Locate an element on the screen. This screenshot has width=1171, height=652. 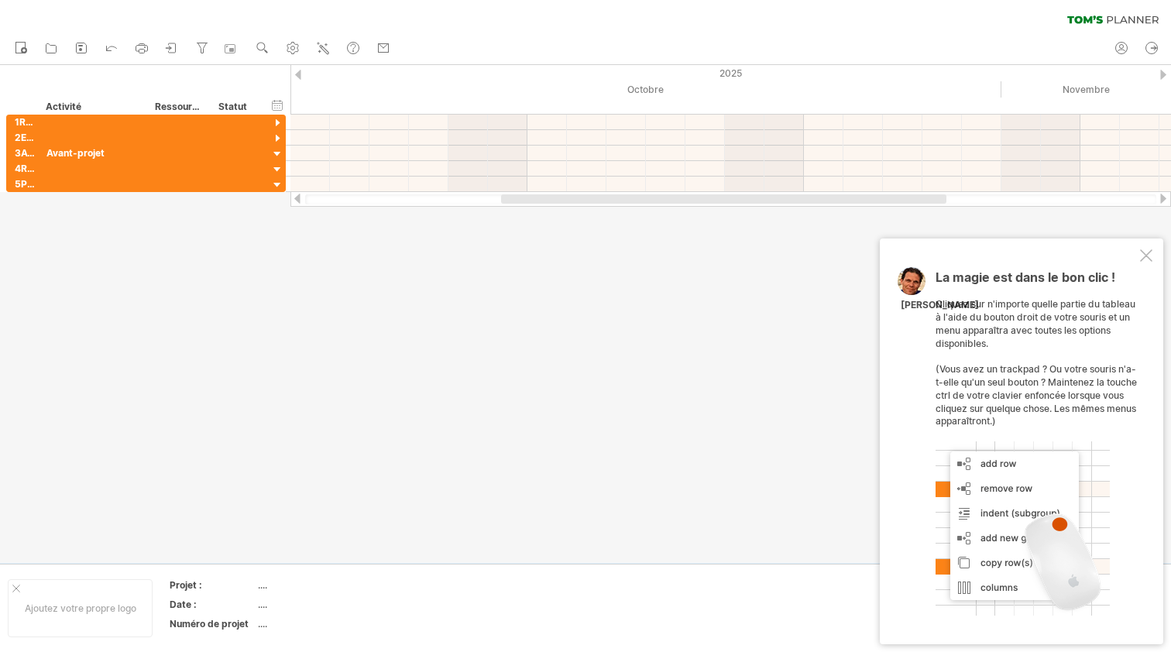
div: Activité is located at coordinates (92, 107).